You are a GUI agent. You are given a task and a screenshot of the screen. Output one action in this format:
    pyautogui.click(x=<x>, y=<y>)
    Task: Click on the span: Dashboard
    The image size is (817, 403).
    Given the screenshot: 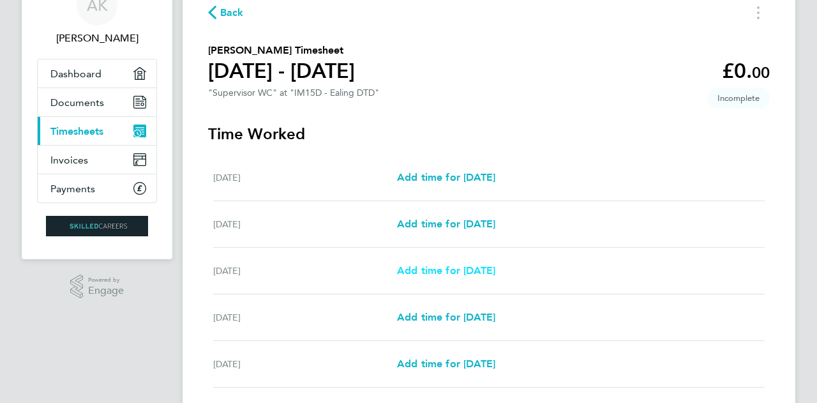 What is the action you would take?
    pyautogui.click(x=76, y=73)
    